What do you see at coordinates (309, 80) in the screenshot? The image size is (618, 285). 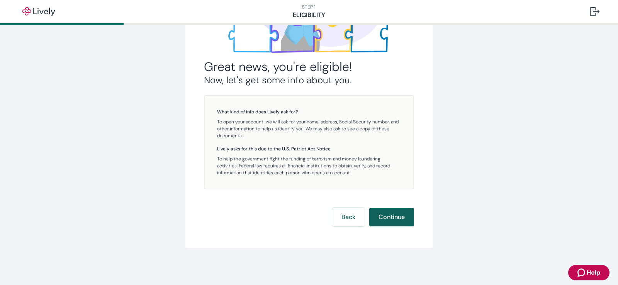 I see `h3: Now, let's get some info about you.` at bounding box center [309, 80].